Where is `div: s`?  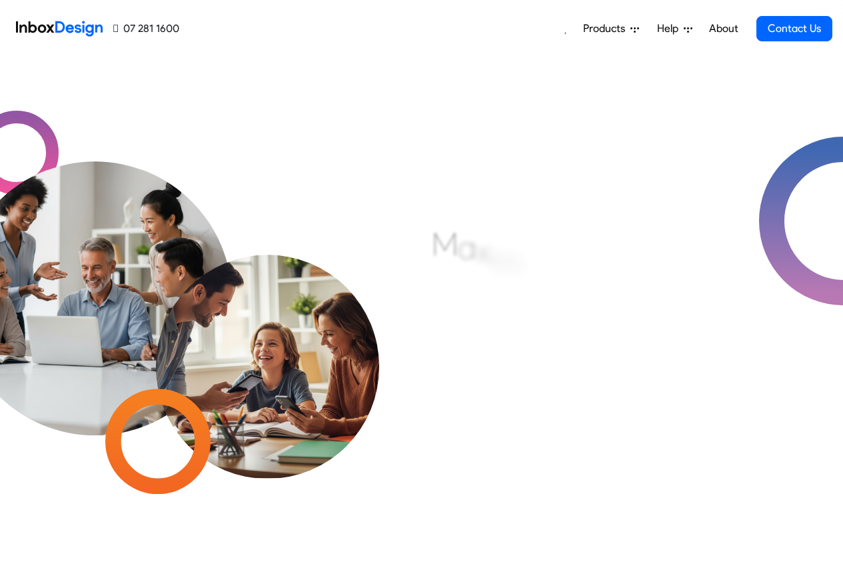 div: s is located at coordinates (533, 275).